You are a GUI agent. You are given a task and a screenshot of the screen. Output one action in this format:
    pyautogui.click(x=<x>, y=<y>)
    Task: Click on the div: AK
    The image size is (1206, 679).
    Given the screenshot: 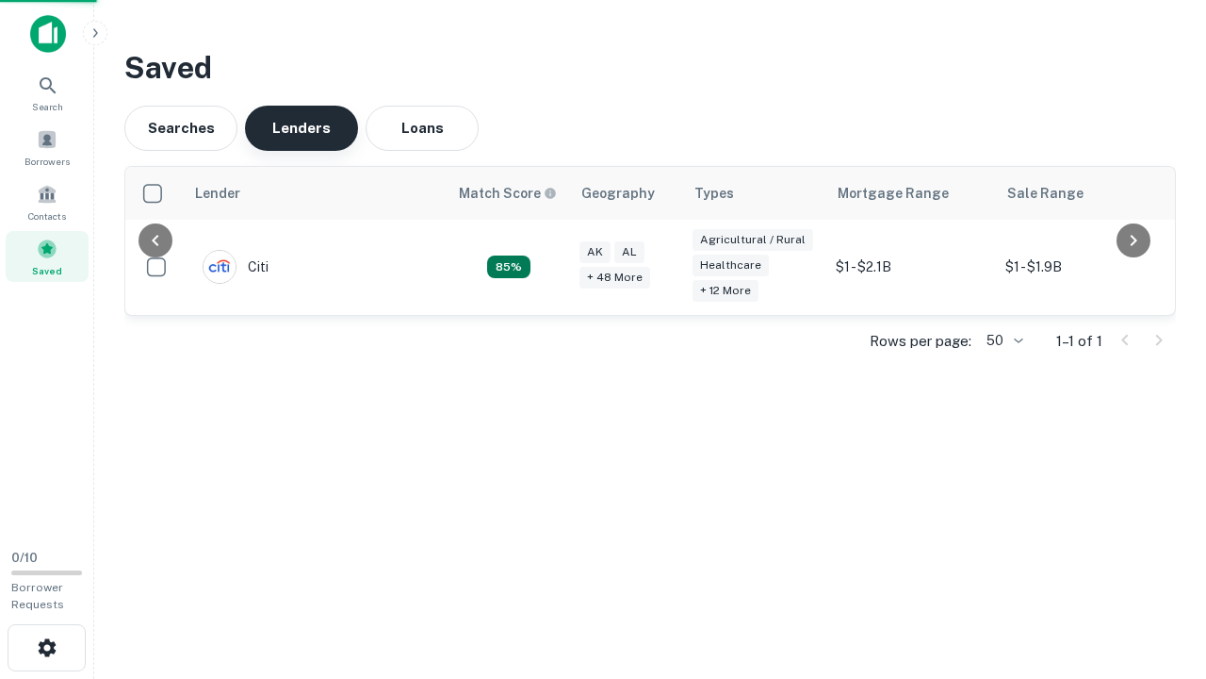 What is the action you would take?
    pyautogui.click(x=595, y=252)
    